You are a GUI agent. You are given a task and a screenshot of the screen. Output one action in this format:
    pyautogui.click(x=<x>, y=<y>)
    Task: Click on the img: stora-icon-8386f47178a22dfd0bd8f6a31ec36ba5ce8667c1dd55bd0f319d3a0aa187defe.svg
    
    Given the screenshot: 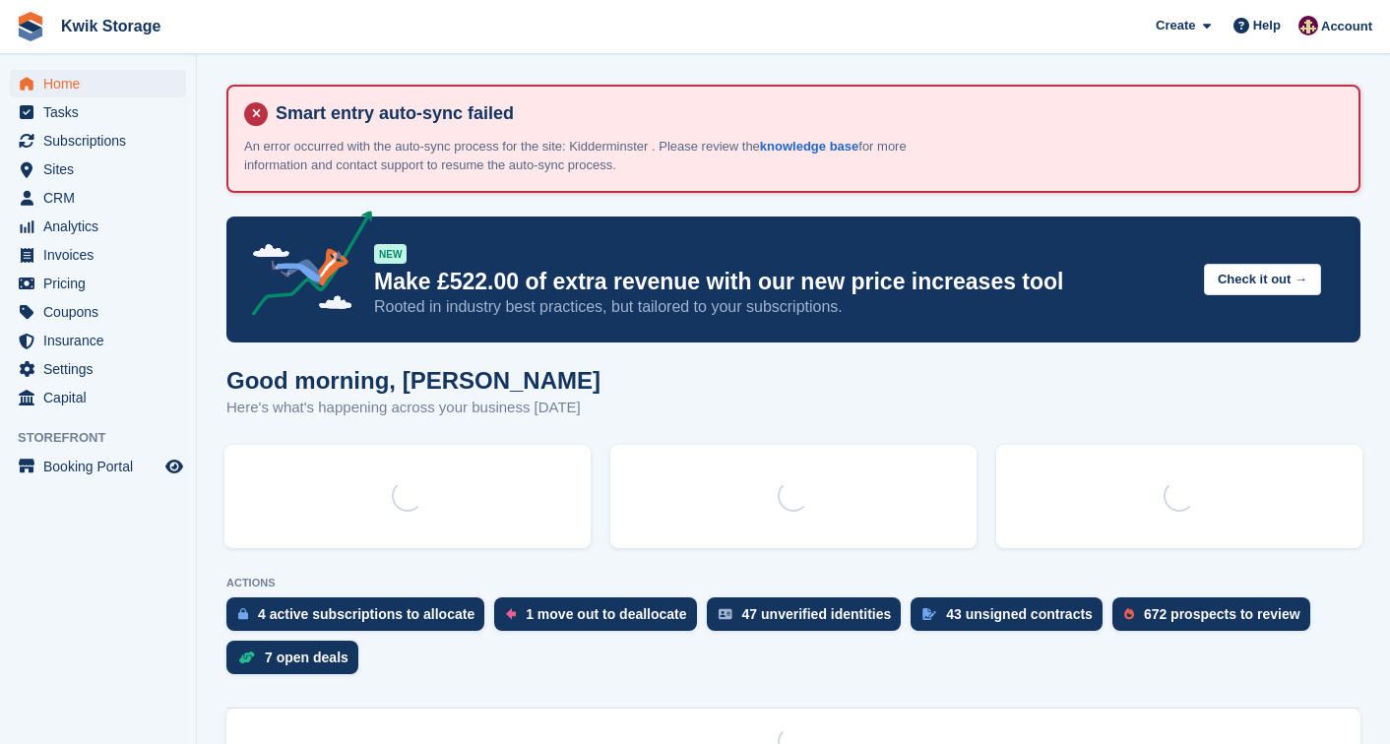 What is the action you would take?
    pyautogui.click(x=31, y=27)
    